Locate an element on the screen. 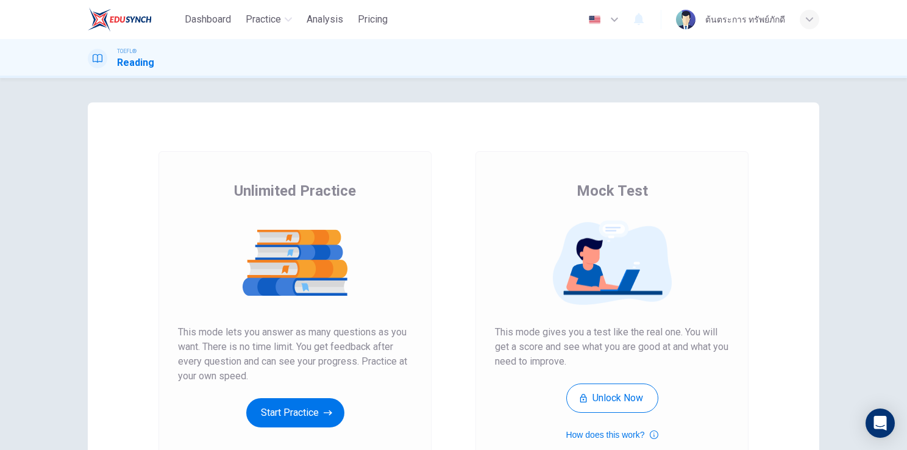 The height and width of the screenshot is (450, 907). button: Practice is located at coordinates (269, 19).